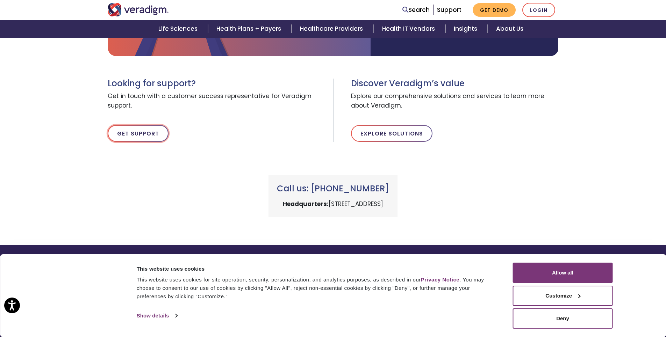  I want to click on div: This website uses cookies, so click(317, 269).